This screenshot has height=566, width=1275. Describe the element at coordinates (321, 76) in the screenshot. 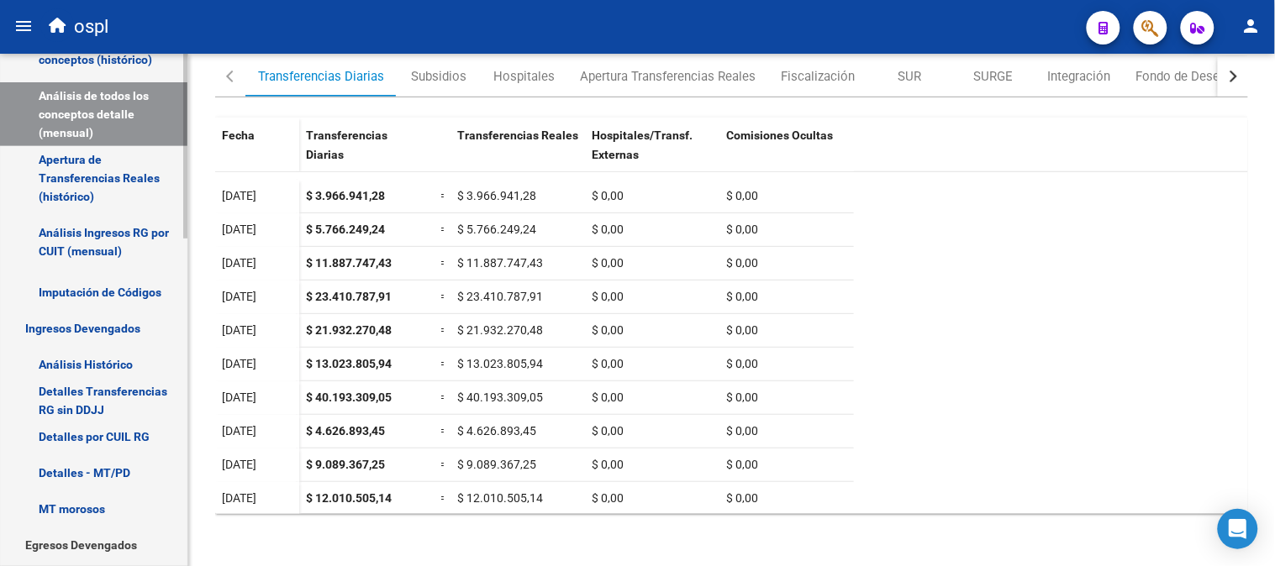

I see `div: Transferencias Diarias` at that location.